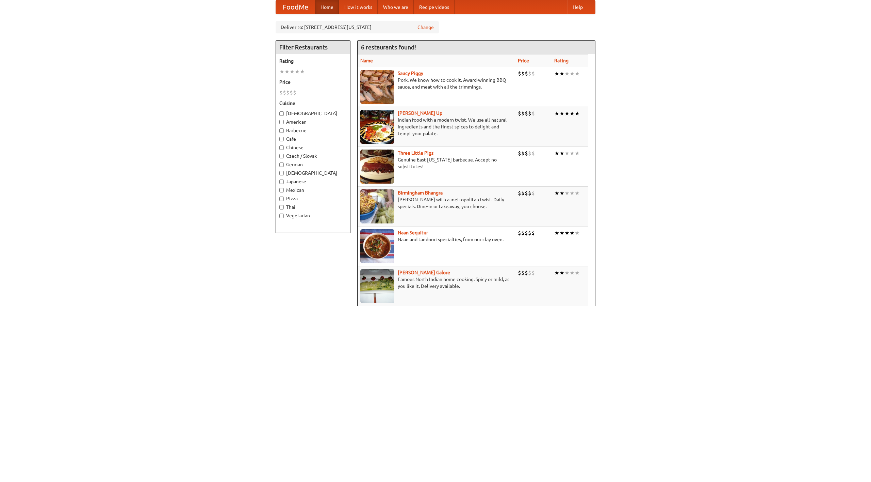 This screenshot has height=482, width=871. I want to click on label: Japanese, so click(313, 181).